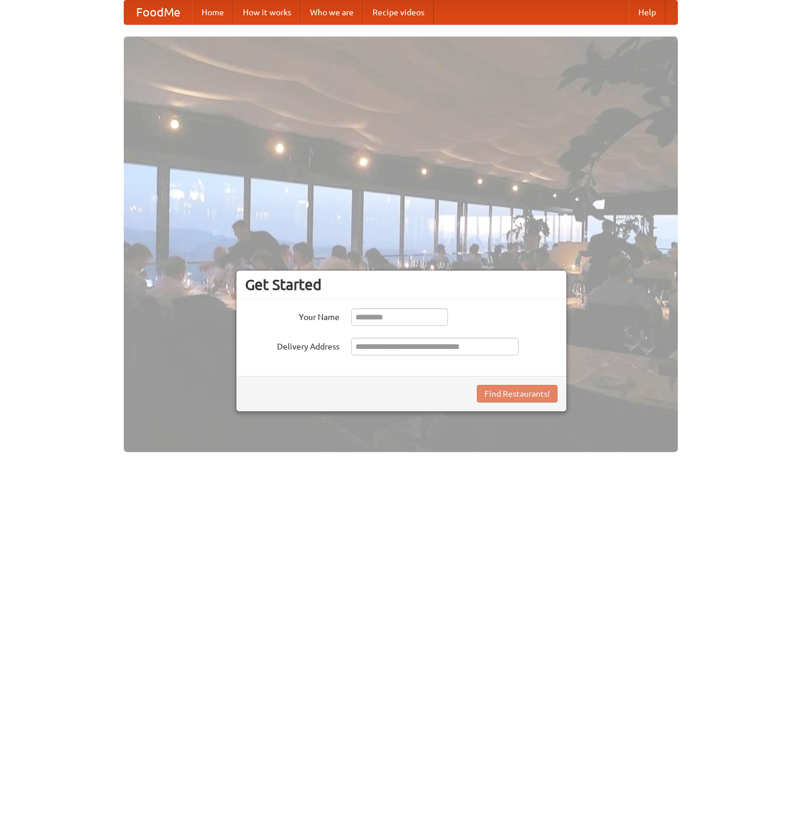  I want to click on a: How it works, so click(267, 12).